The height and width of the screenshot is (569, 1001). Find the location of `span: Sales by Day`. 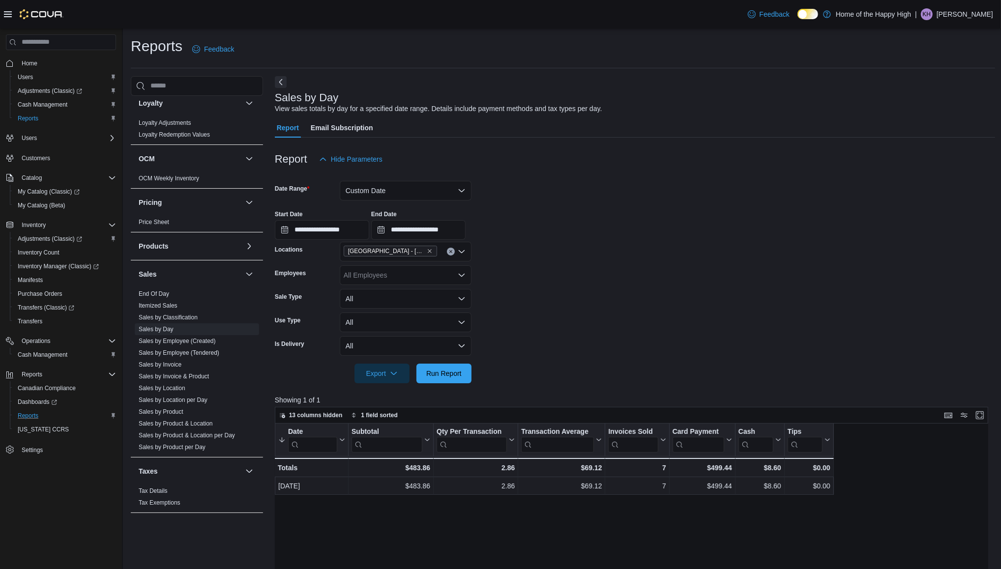

span: Sales by Day is located at coordinates (156, 329).